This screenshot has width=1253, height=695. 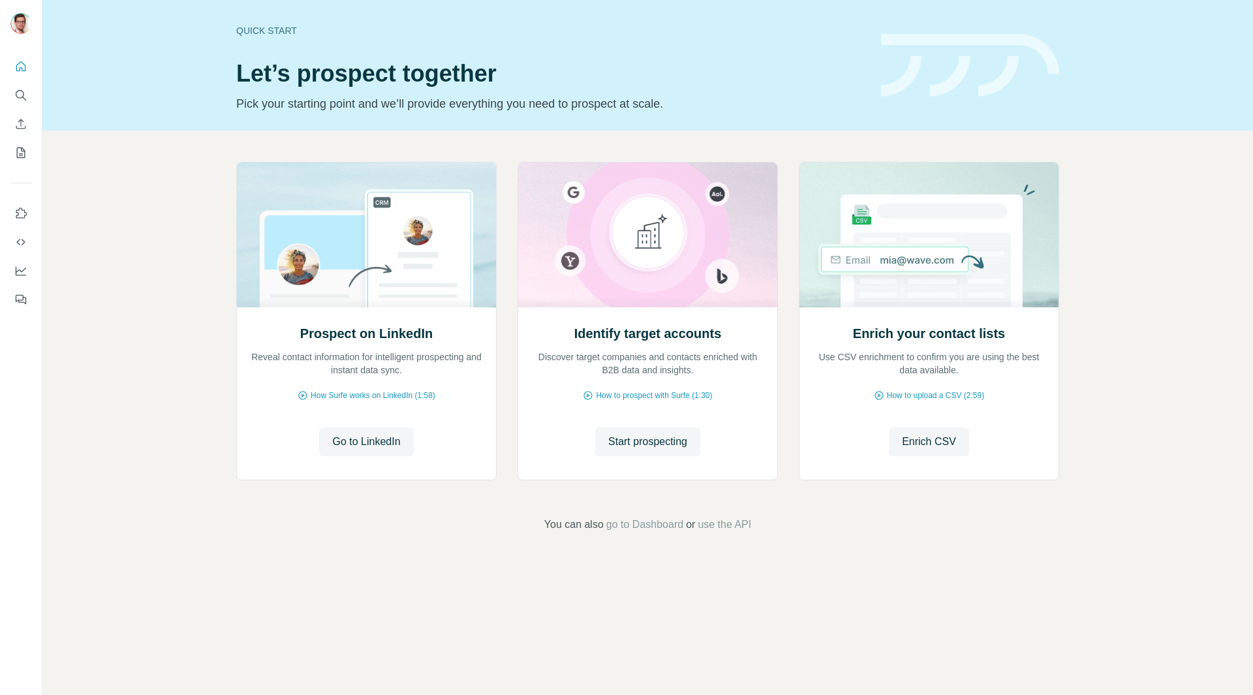 What do you see at coordinates (648, 334) in the screenshot?
I see `h2: Identify target accounts` at bounding box center [648, 334].